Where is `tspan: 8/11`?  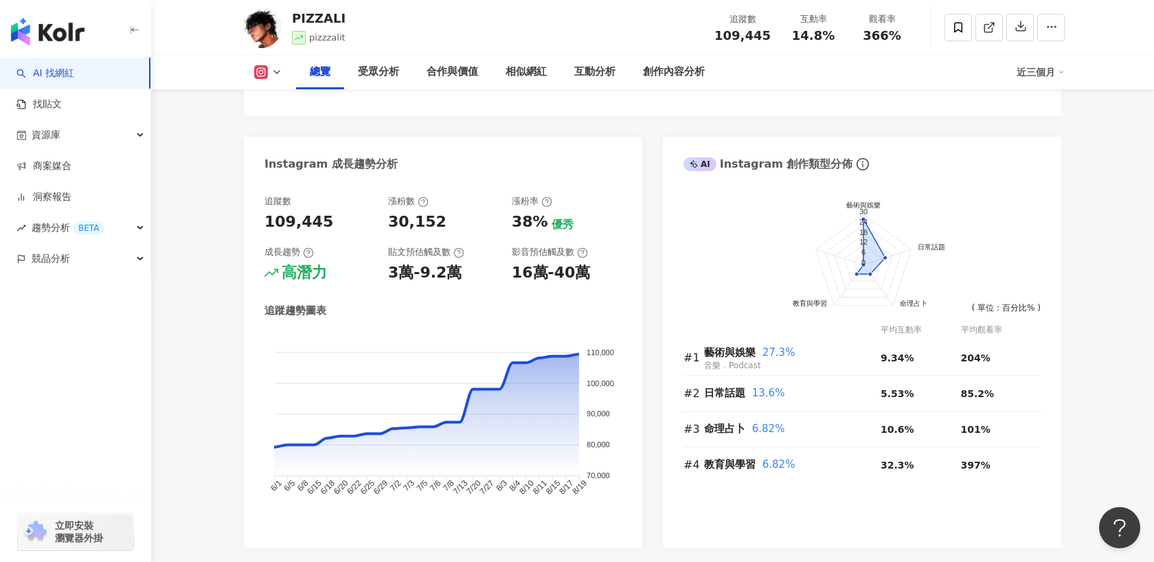
tspan: 8/11 is located at coordinates (540, 487).